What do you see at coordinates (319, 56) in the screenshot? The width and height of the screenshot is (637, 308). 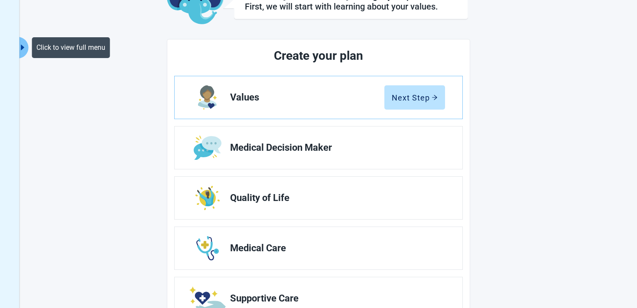 I see `h2: Create your plan` at bounding box center [319, 56].